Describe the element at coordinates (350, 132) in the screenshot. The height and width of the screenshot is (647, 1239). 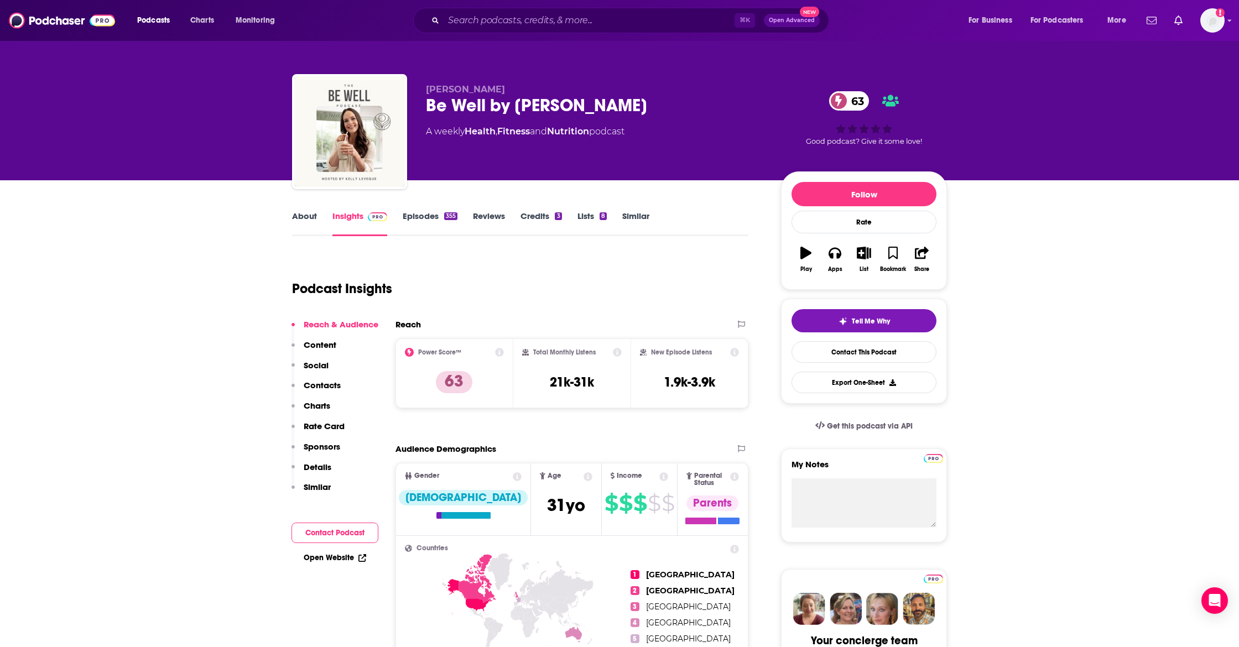
I see `a: Be Well by Kelly Leveque` at that location.